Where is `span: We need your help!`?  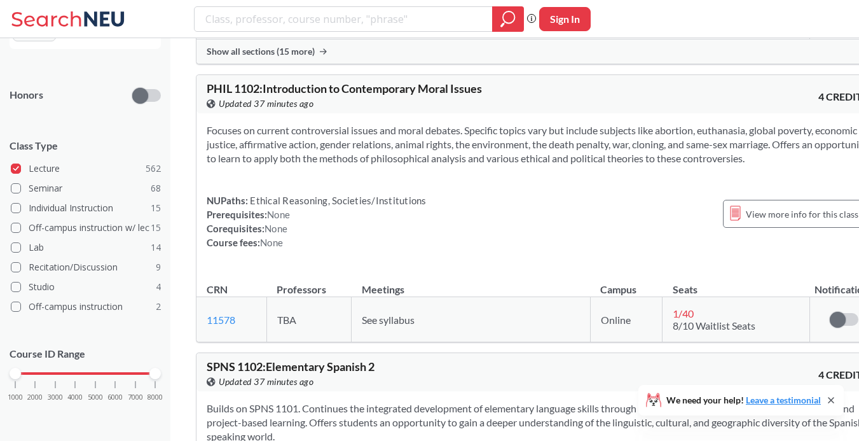
span: We need your help! is located at coordinates (743, 400).